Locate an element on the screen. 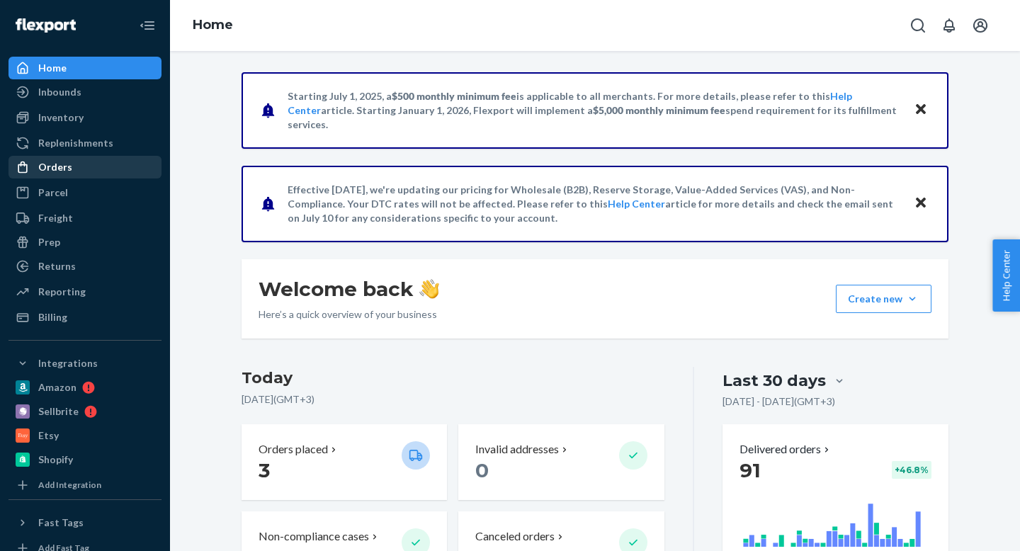 The width and height of the screenshot is (1020, 551). span: Help Center is located at coordinates (1006, 275).